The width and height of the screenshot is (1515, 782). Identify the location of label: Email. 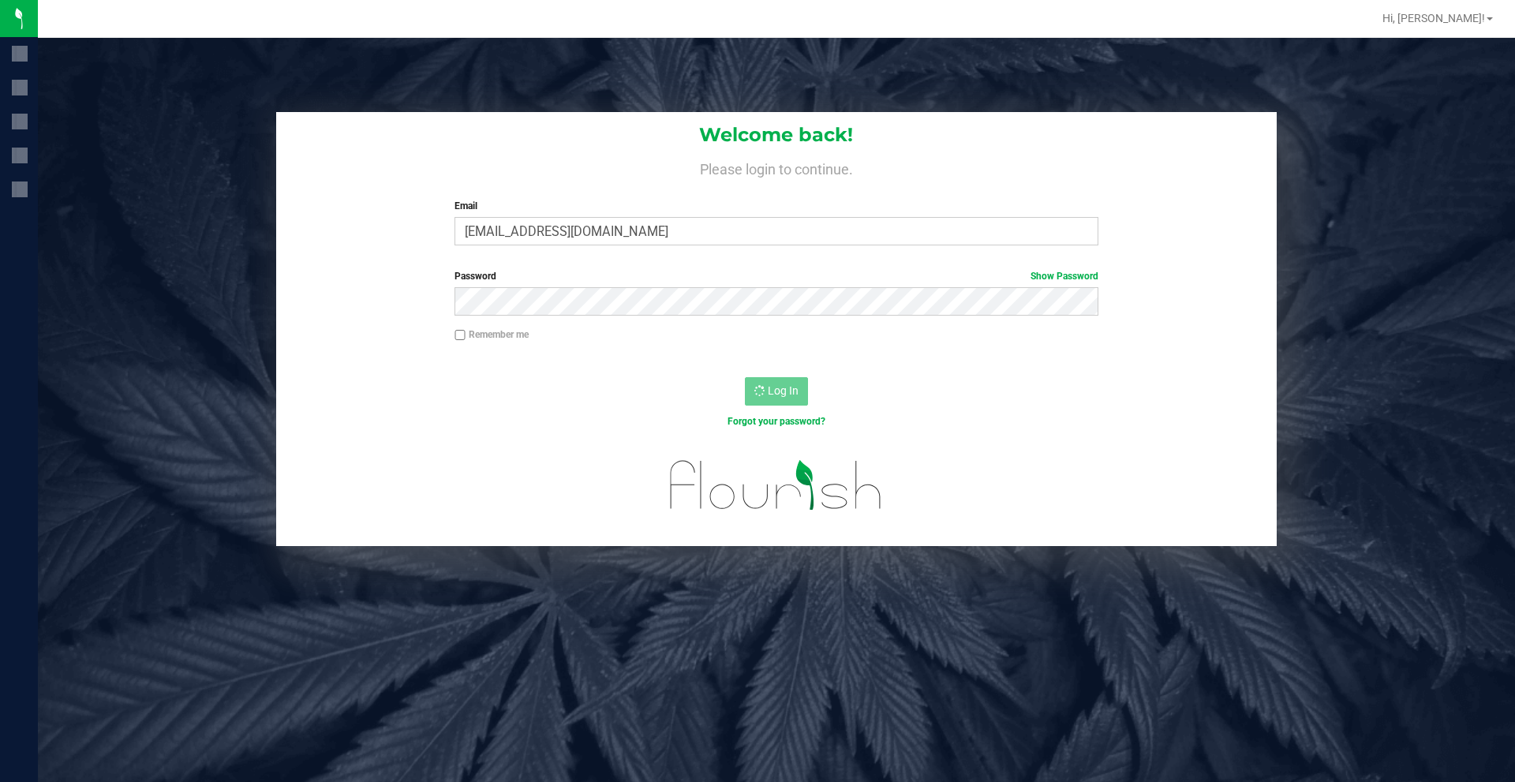
(776, 206).